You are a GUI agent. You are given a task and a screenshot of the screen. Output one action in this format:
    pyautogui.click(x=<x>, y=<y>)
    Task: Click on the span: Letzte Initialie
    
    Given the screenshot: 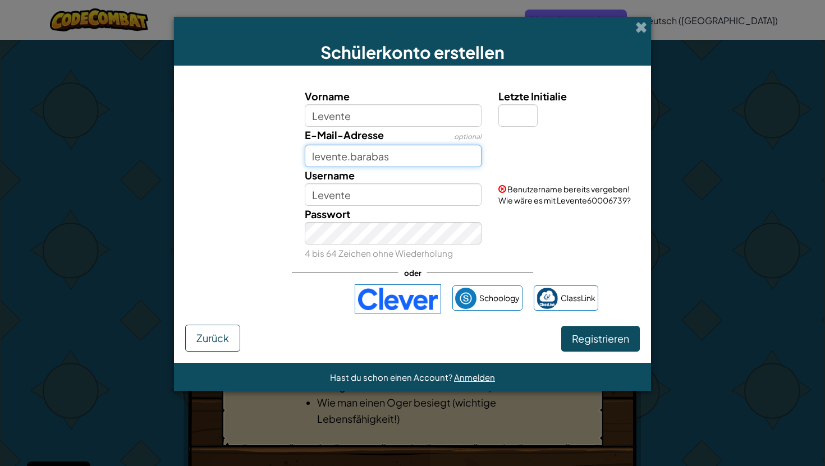 What is the action you would take?
    pyautogui.click(x=533, y=96)
    